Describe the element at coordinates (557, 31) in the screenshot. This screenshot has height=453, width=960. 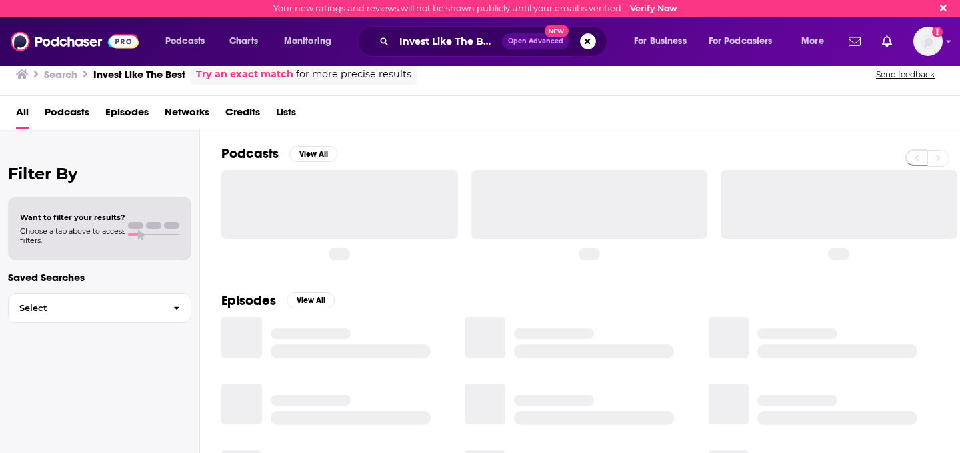
I see `span: New` at that location.